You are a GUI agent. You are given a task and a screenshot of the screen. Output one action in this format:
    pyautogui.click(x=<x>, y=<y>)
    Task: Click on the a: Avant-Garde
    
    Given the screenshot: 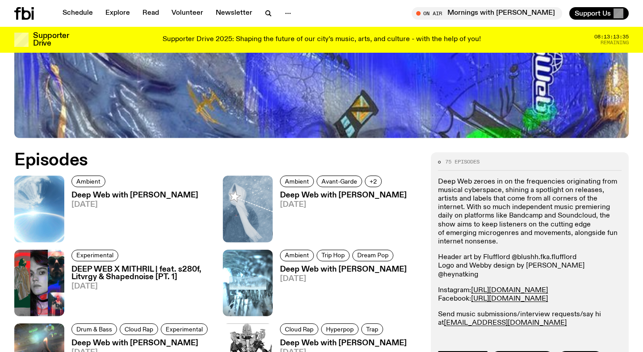 What is the action you would take?
    pyautogui.click(x=339, y=181)
    